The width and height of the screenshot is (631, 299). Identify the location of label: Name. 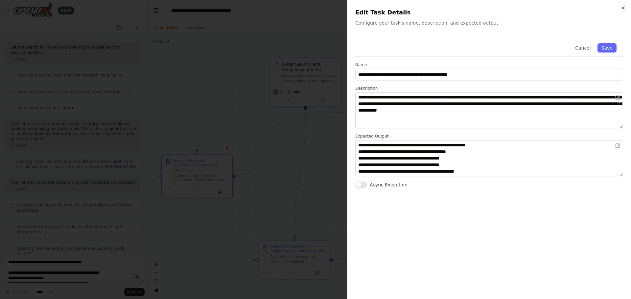
(489, 65).